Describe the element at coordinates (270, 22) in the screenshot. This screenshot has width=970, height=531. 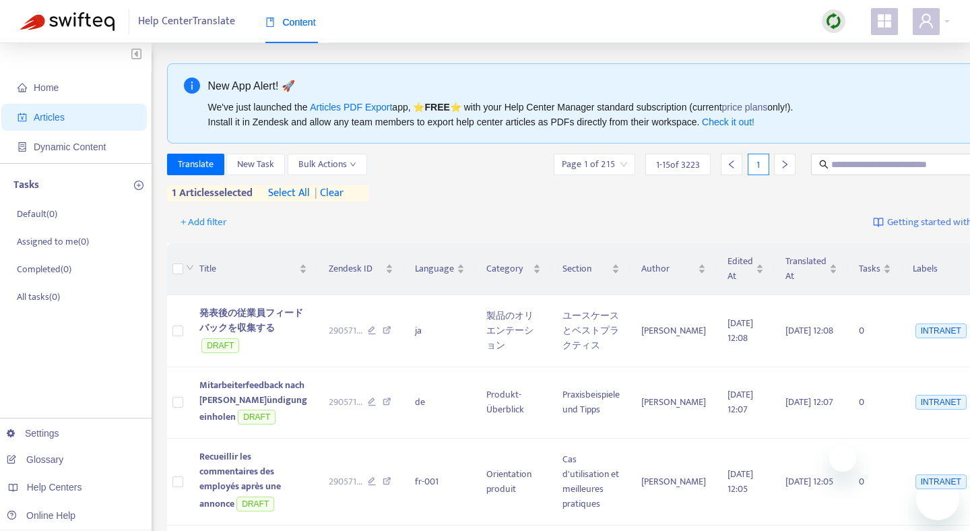
I see `span: book` at that location.